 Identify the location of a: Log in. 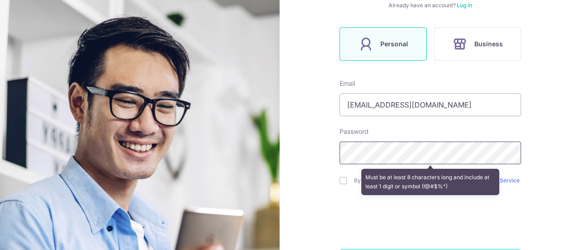
(464, 5).